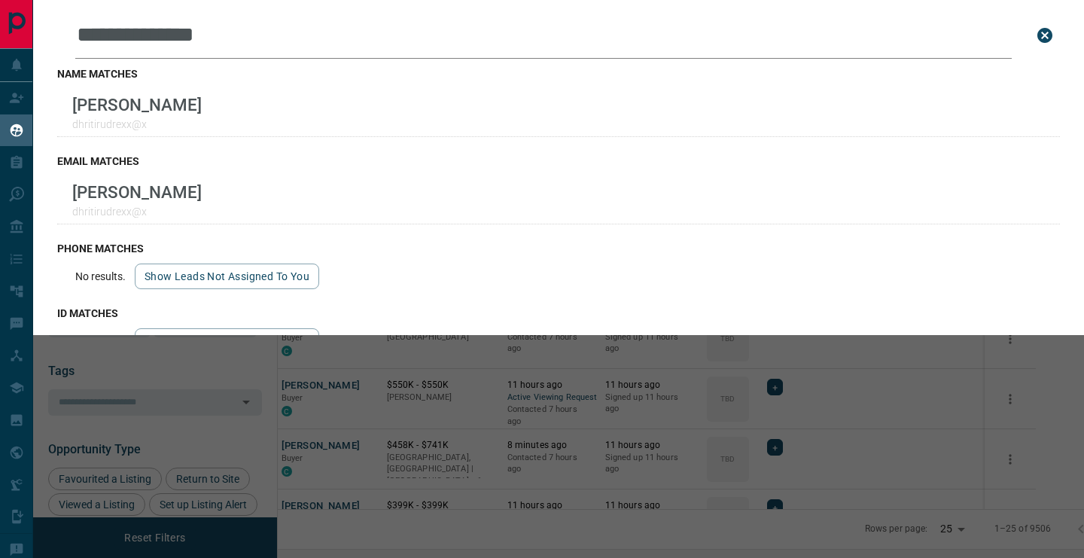 The width and height of the screenshot is (1084, 558). What do you see at coordinates (558, 313) in the screenshot?
I see `h3: id matches` at bounding box center [558, 313].